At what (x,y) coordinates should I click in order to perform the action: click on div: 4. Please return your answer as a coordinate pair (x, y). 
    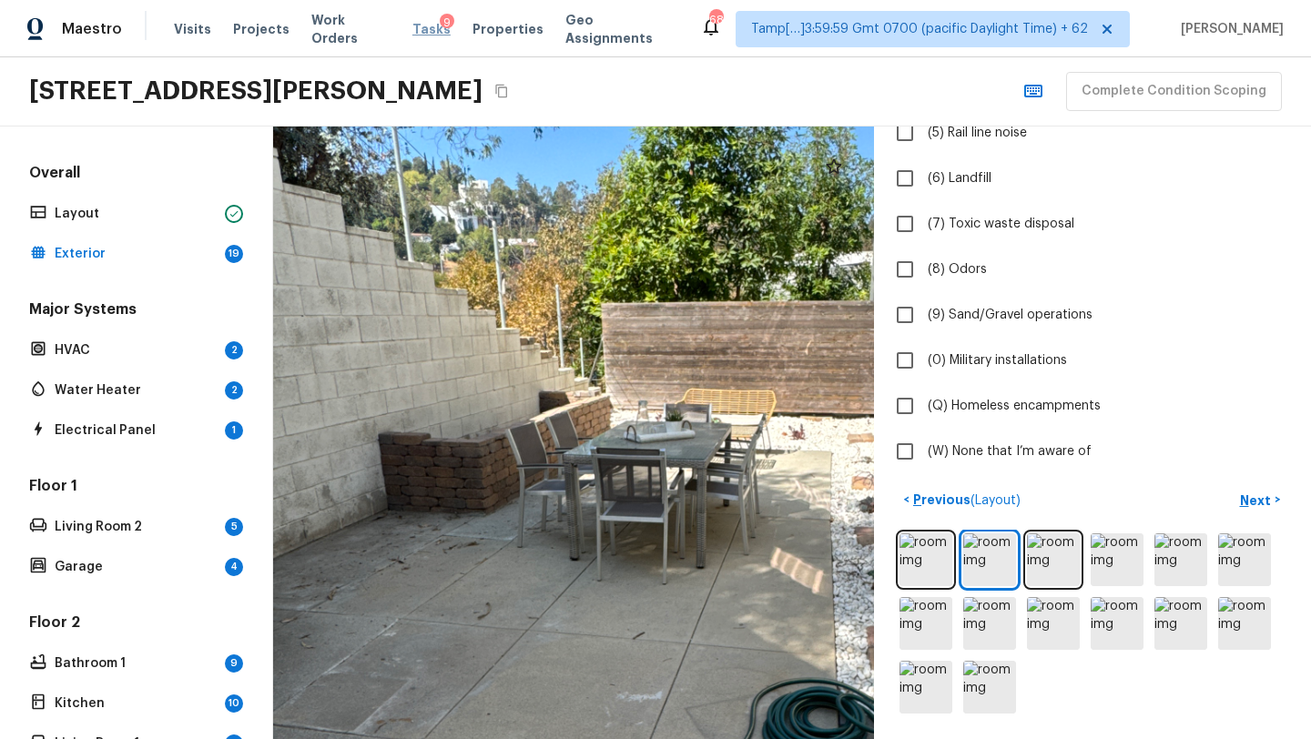
    Looking at the image, I should click on (234, 567).